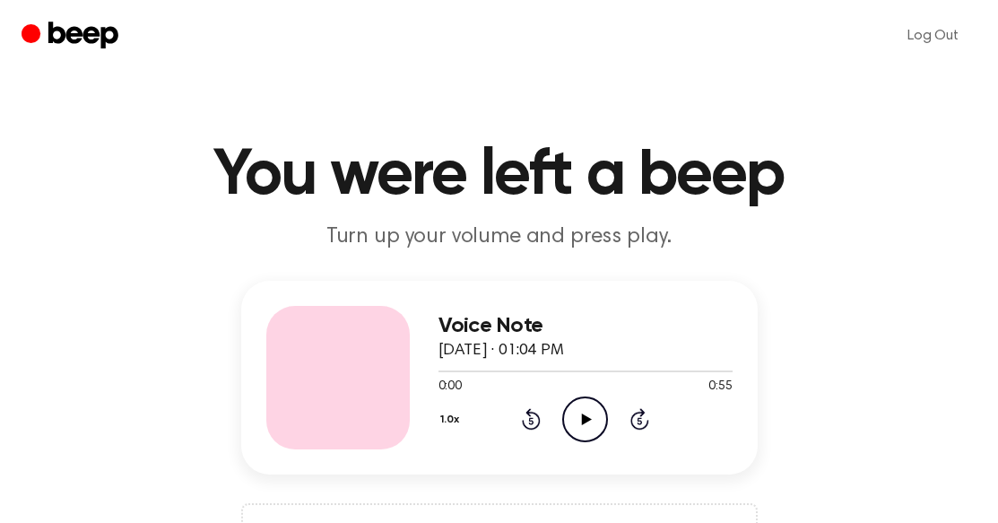 This screenshot has height=523, width=998. What do you see at coordinates (452, 419) in the screenshot?
I see `button: 1.0x` at bounding box center [452, 419].